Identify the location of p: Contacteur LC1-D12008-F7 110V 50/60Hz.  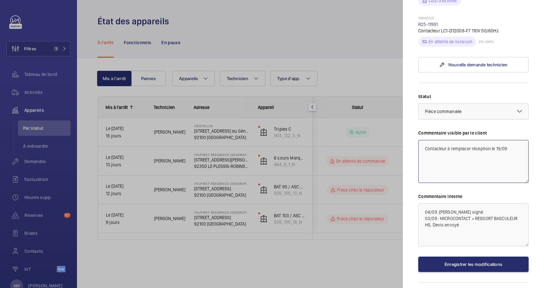
(474, 31).